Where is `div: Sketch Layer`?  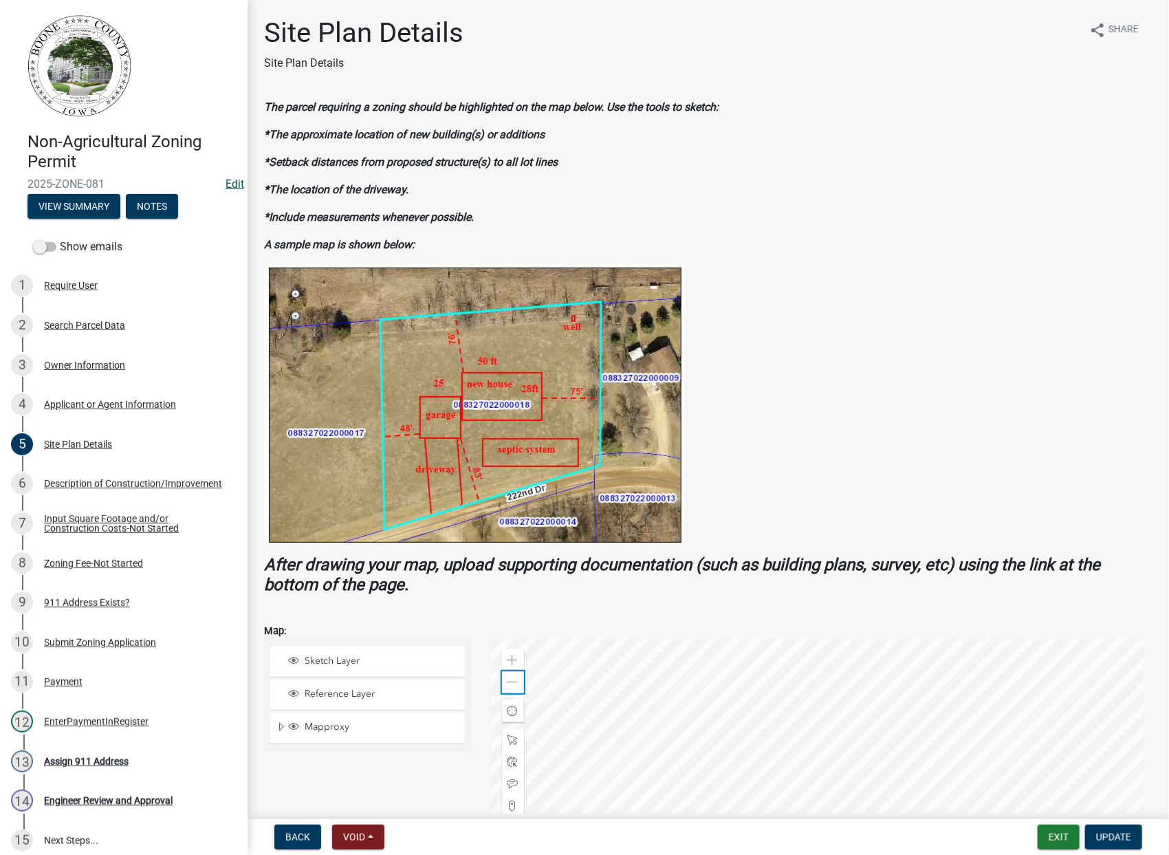
div: Sketch Layer is located at coordinates (373, 662).